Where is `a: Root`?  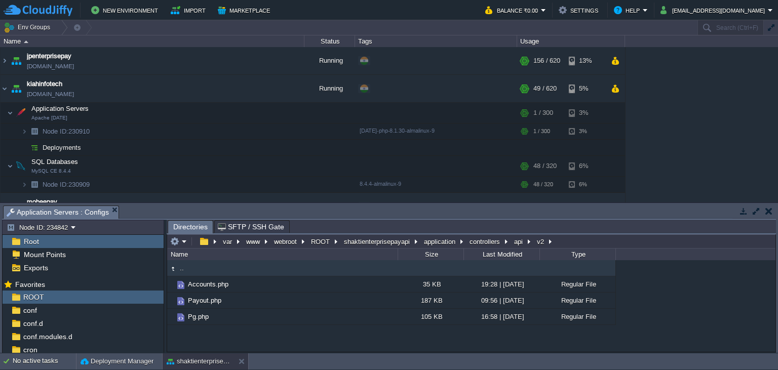
a: Root is located at coordinates (31, 242).